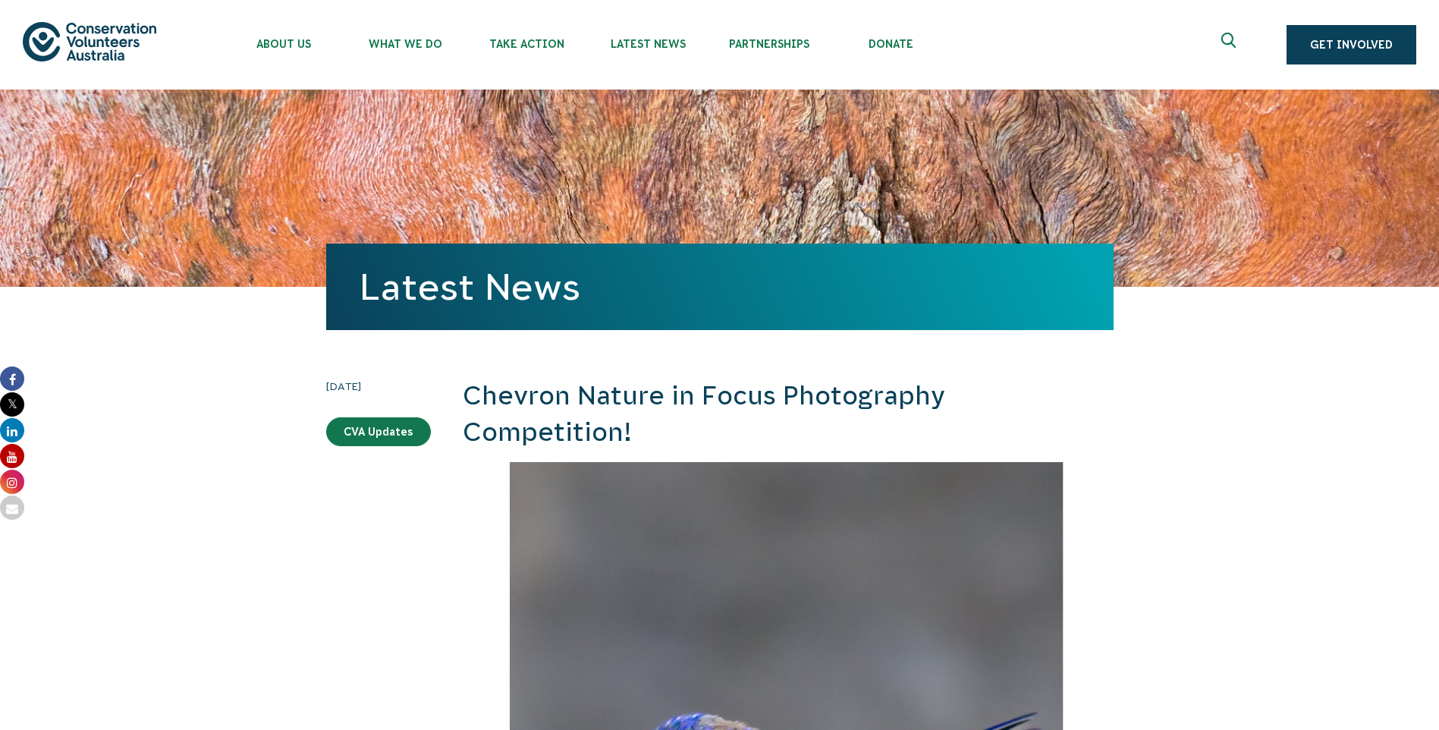  What do you see at coordinates (1351, 45) in the screenshot?
I see `a: Get Involved` at bounding box center [1351, 45].